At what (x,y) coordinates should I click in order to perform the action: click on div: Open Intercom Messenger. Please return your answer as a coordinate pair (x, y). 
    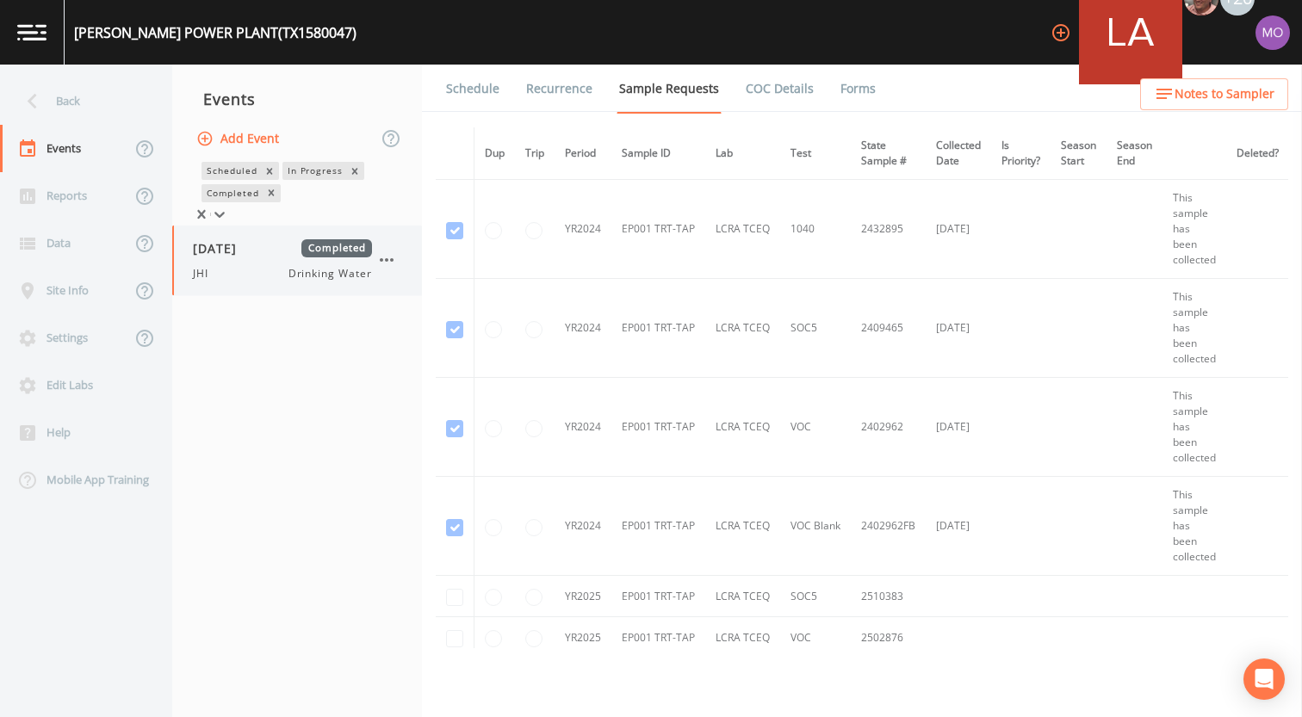
    Looking at the image, I should click on (1264, 679).